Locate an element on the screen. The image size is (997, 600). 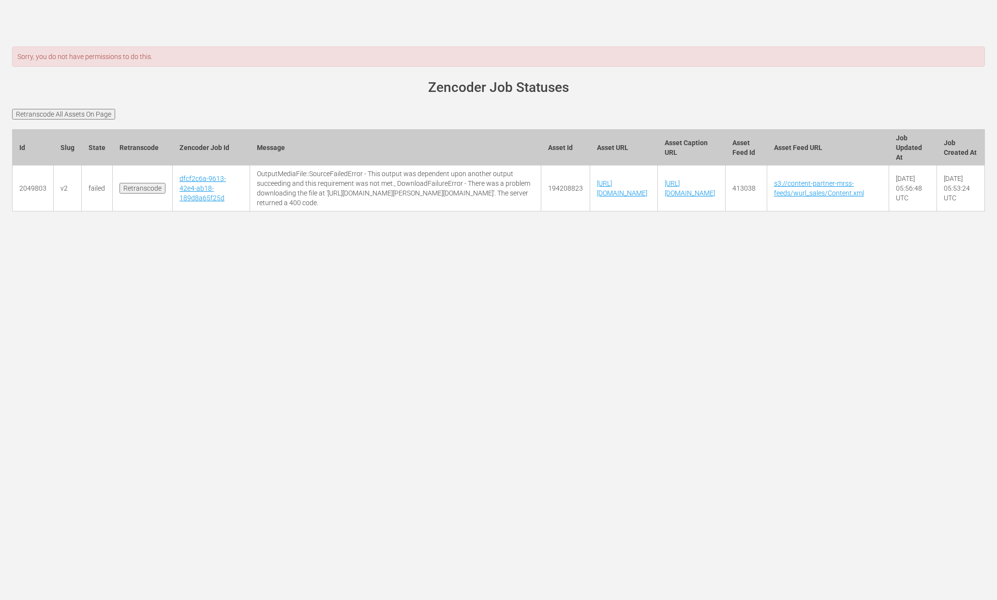
td: OutputMediaFile::SourceFailedError - This output was dependent upon another output succeeding and... is located at coordinates (395, 188).